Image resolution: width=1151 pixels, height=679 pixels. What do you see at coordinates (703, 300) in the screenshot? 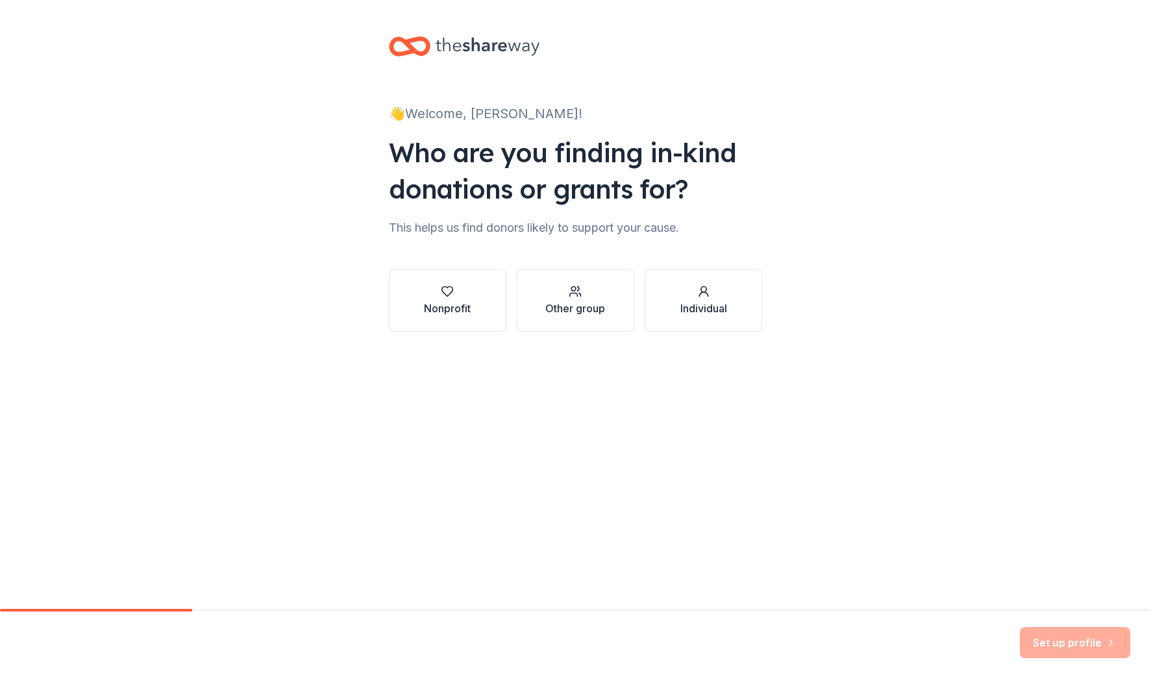
I see `button: Individual` at bounding box center [703, 300].